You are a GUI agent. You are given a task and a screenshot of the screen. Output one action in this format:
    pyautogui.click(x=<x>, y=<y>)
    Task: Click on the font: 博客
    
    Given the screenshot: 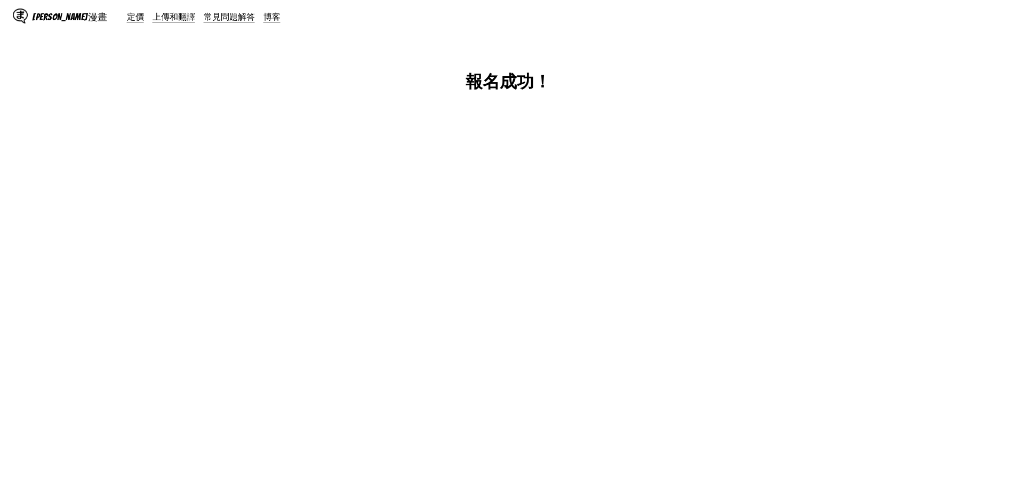 What is the action you would take?
    pyautogui.click(x=272, y=17)
    